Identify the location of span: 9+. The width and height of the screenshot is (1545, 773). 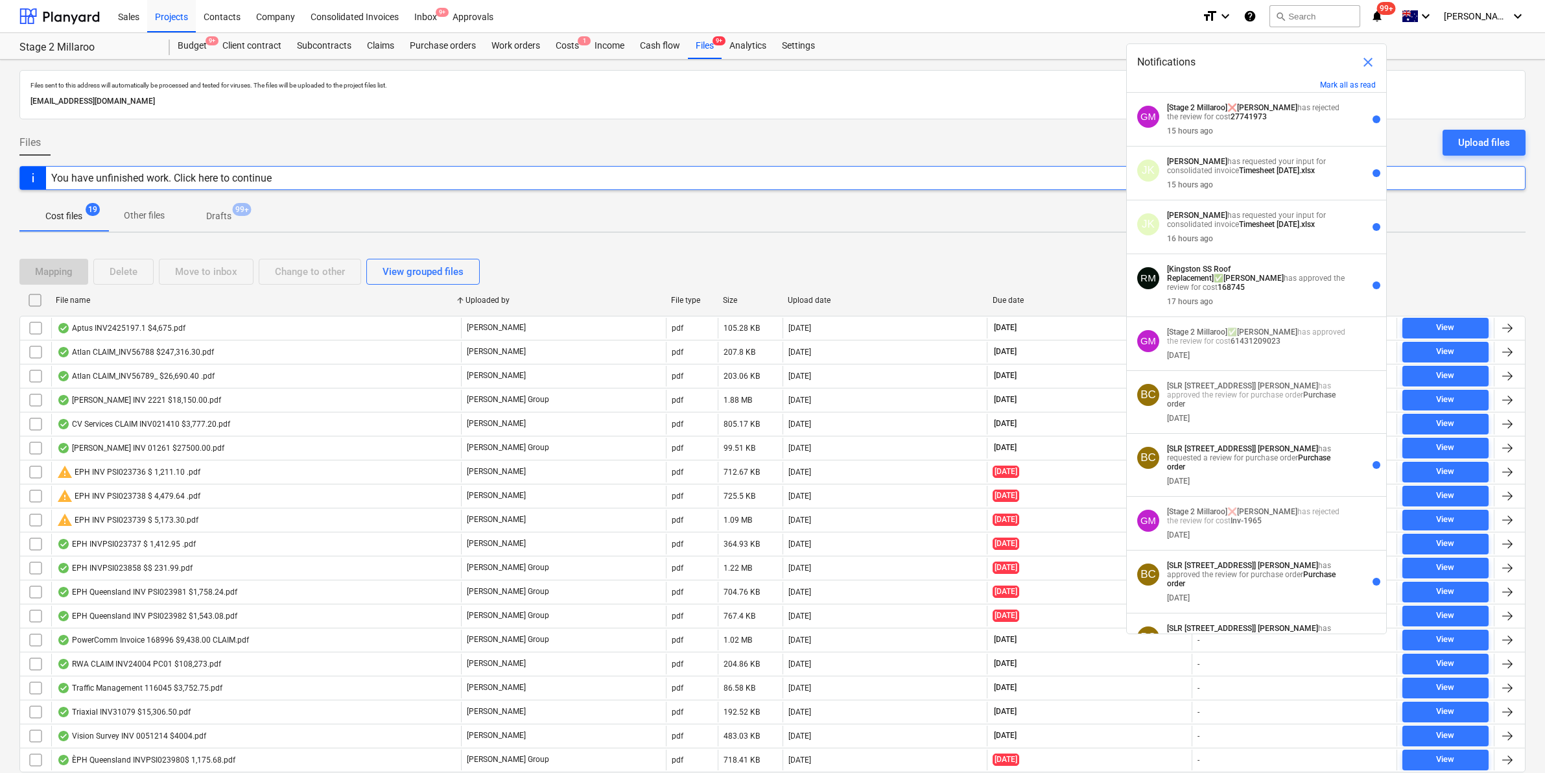
(719, 41).